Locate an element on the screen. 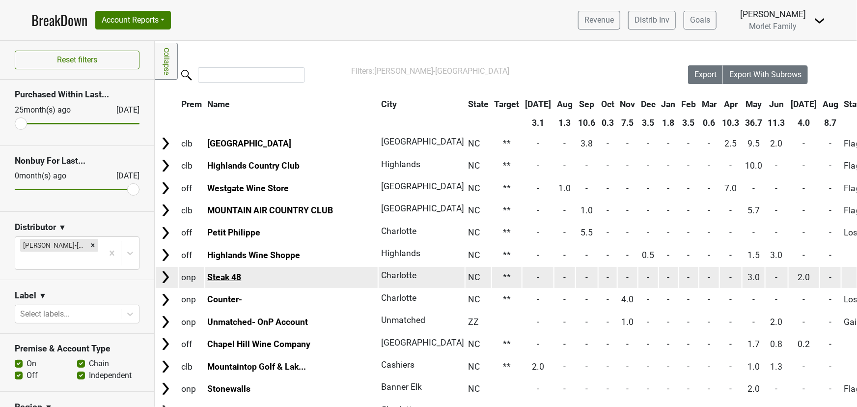 This screenshot has width=857, height=407. span: ZZ is located at coordinates (474, 322).